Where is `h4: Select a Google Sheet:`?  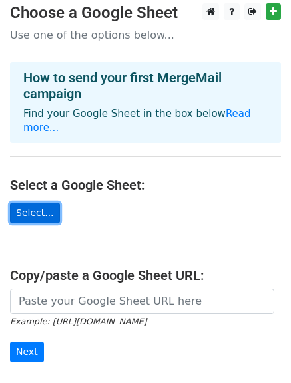
h4: Select a Google Sheet: is located at coordinates (145, 185).